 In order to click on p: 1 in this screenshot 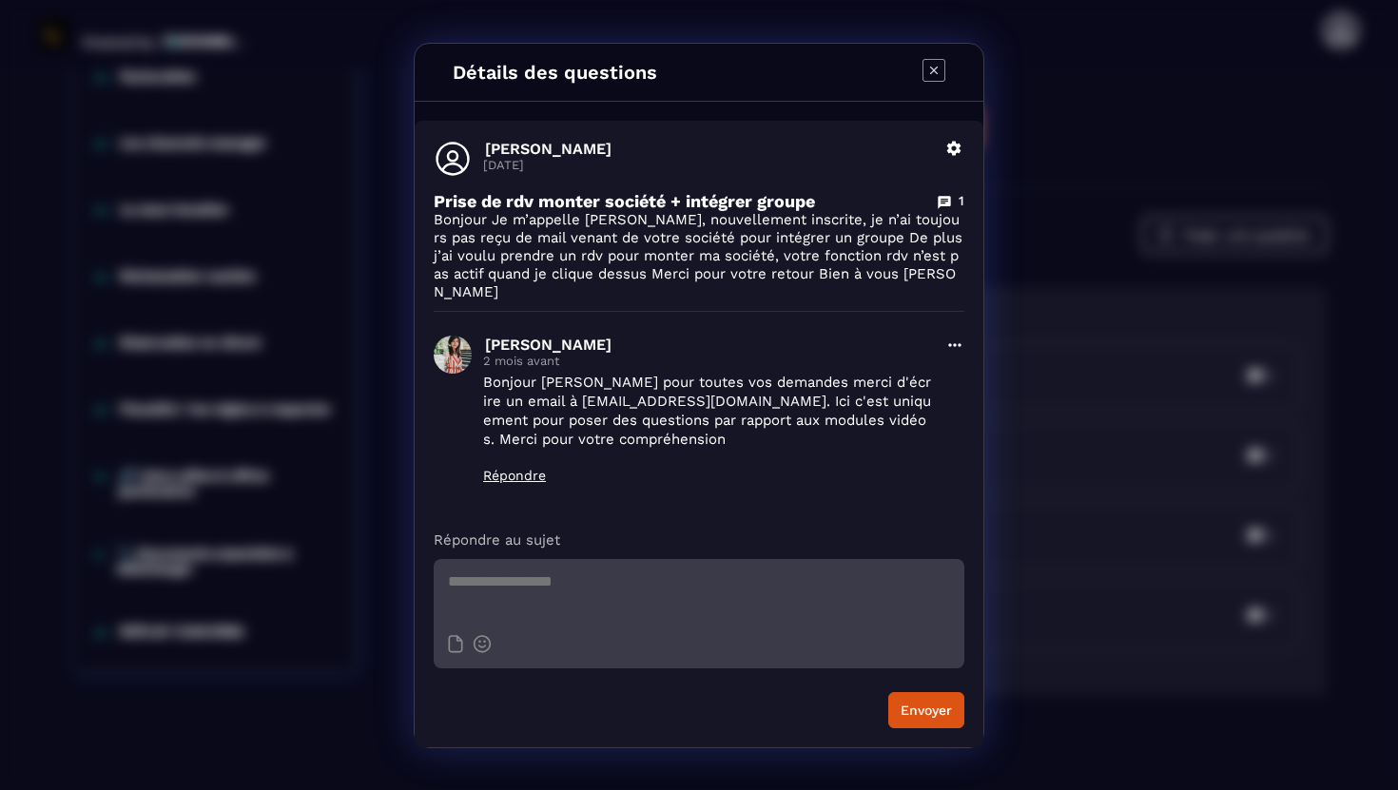, I will do `click(961, 201)`.